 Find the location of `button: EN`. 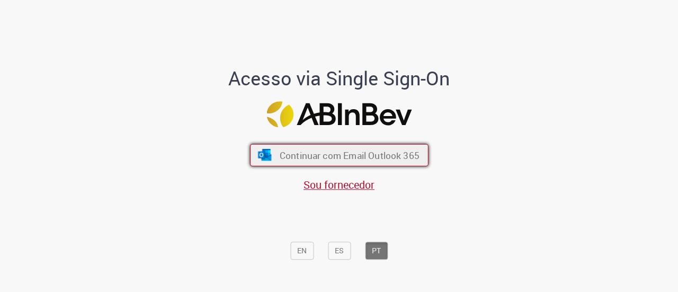

button: EN is located at coordinates (302, 250).